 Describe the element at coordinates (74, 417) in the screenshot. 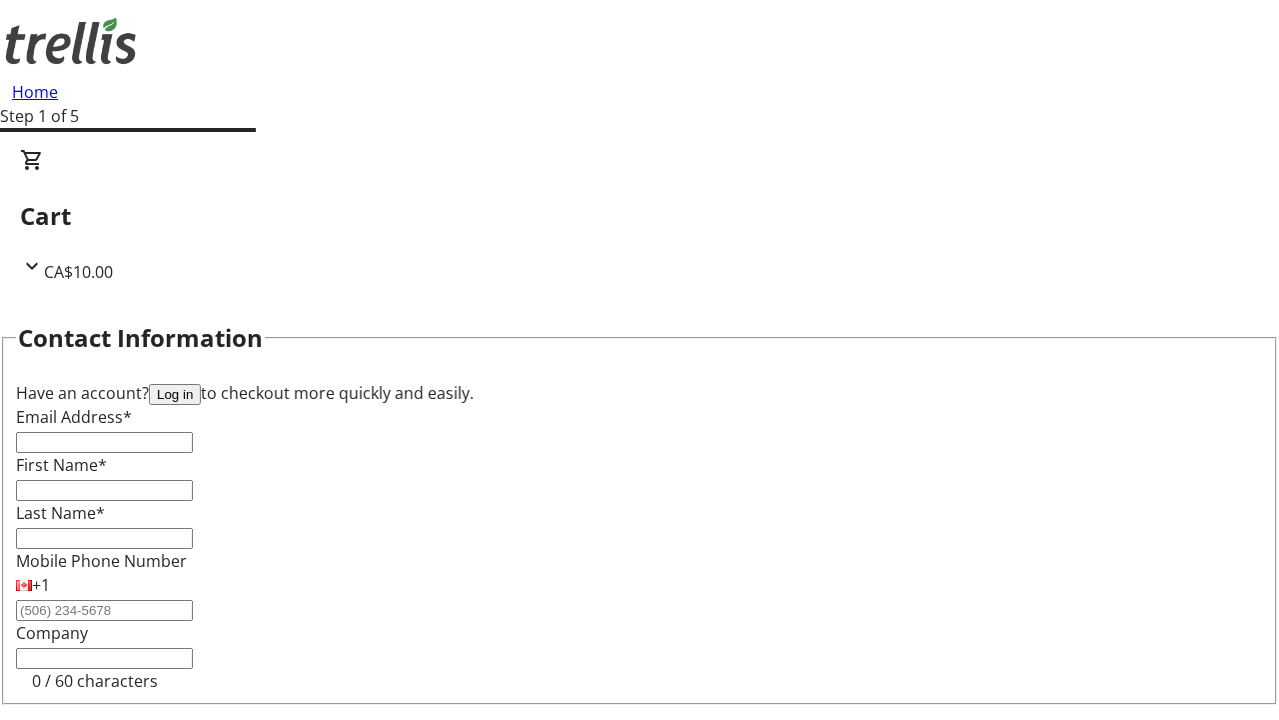

I see `label: Email Address*` at that location.